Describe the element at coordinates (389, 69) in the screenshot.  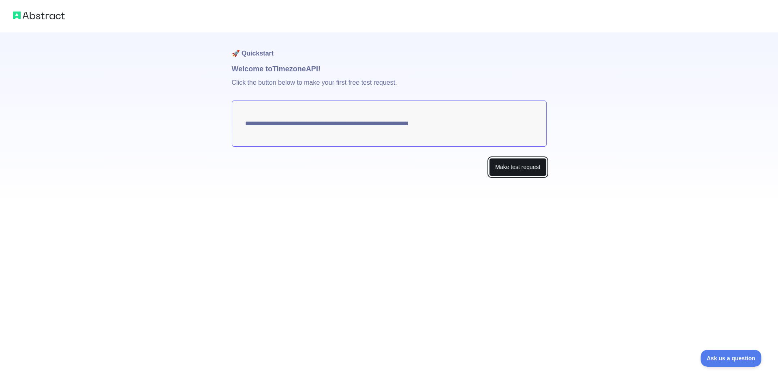
I see `h1: Welcome to Timezone API!` at that location.